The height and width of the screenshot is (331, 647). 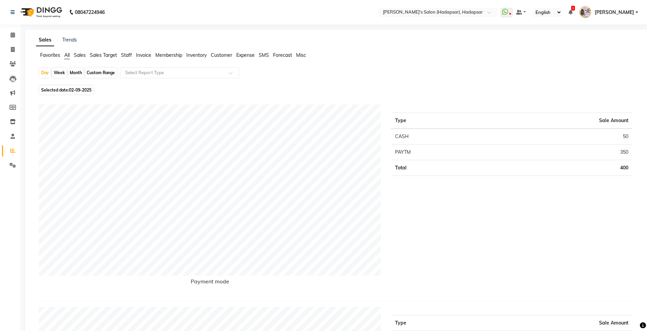 I want to click on td: 50, so click(x=558, y=136).